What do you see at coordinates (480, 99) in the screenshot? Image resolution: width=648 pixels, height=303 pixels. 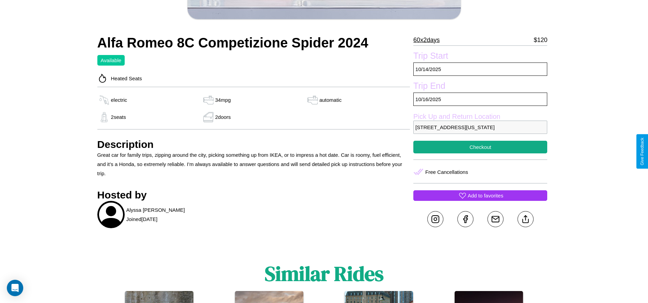 I see `p: 10 / 16 / 2025` at bounding box center [480, 99].